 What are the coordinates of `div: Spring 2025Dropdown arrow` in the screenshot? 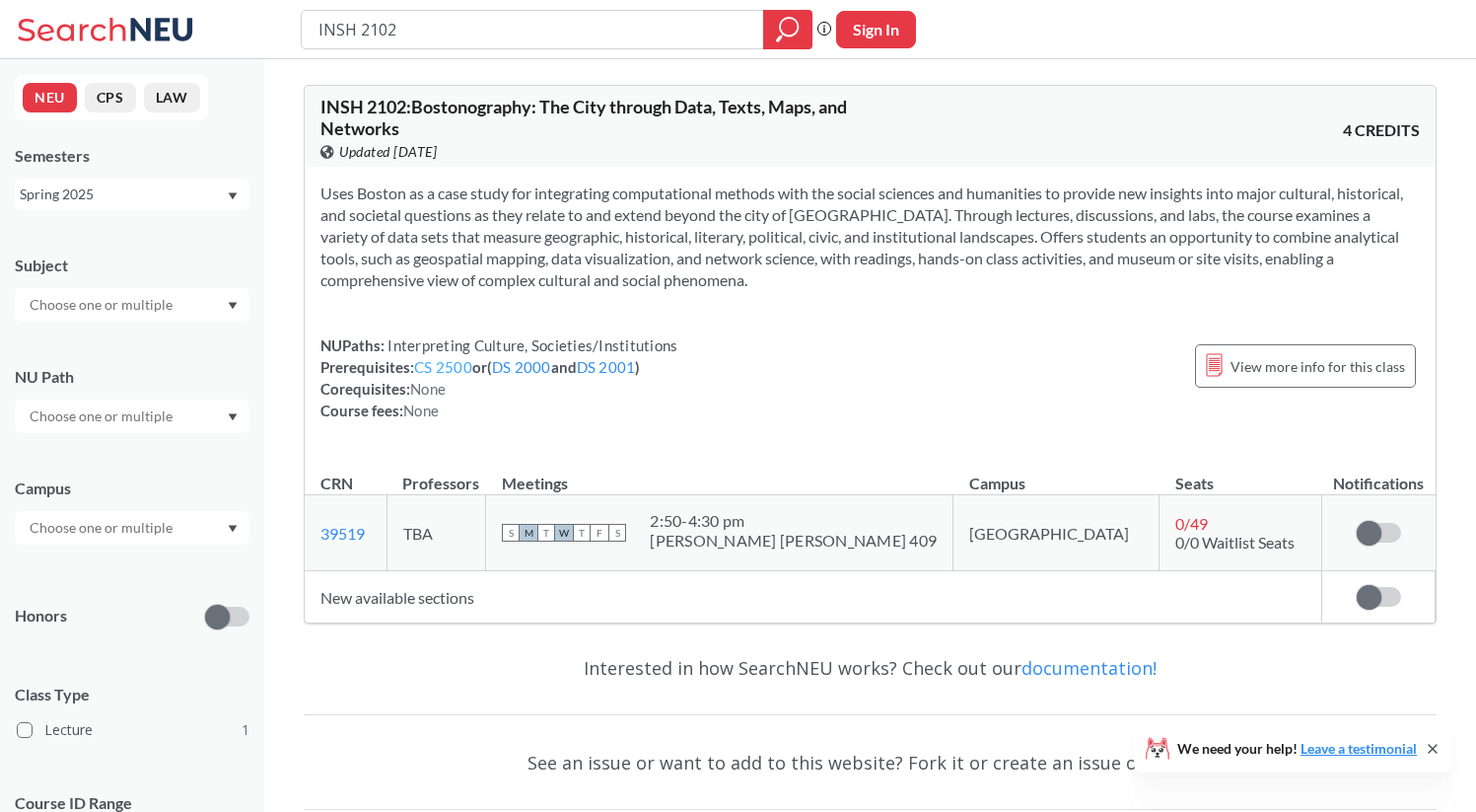 It's located at (132, 194).